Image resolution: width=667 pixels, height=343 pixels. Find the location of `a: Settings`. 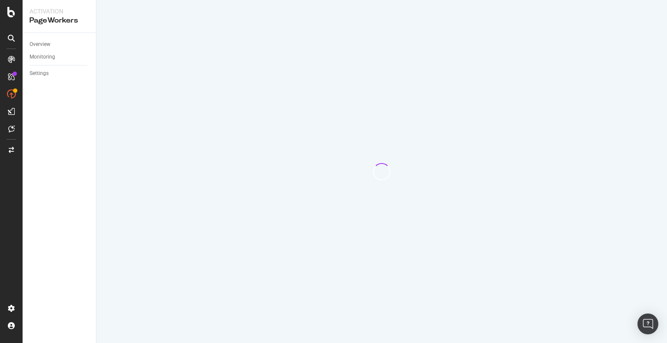

a: Settings is located at coordinates (59, 73).